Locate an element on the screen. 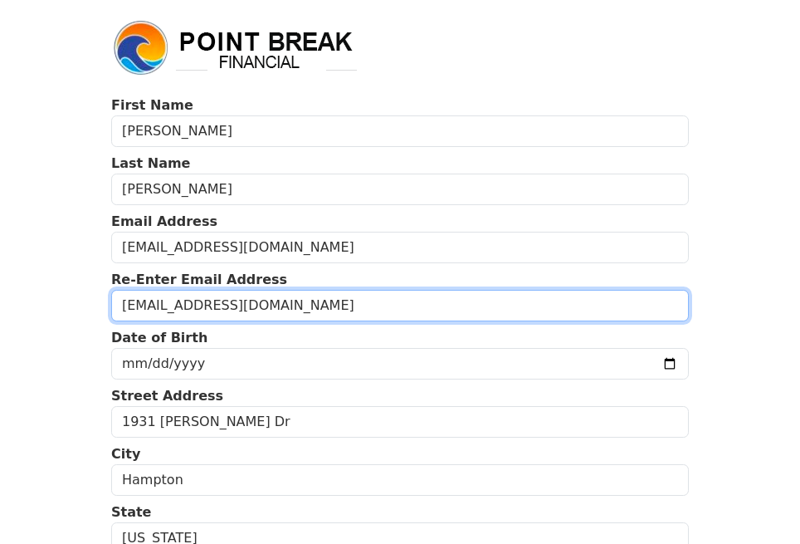 This screenshot has width=800, height=544. strong: Last Name is located at coordinates (150, 163).